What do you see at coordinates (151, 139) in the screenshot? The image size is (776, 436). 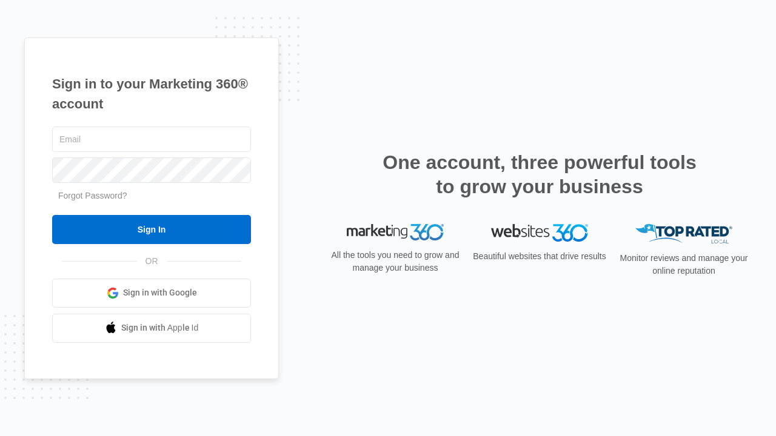 I see `input: Email` at bounding box center [151, 139].